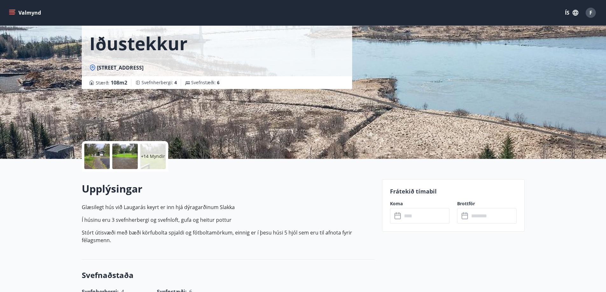 This screenshot has height=292, width=606. I want to click on label: Koma, so click(420, 204).